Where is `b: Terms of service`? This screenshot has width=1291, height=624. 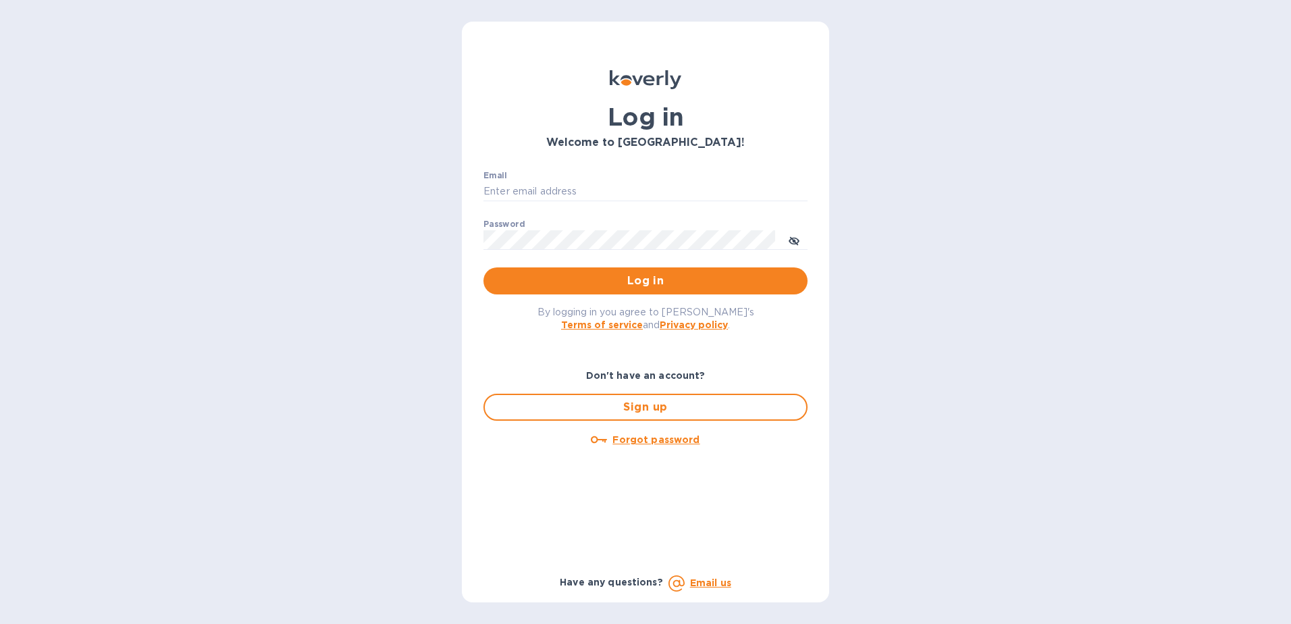 b: Terms of service is located at coordinates (602, 325).